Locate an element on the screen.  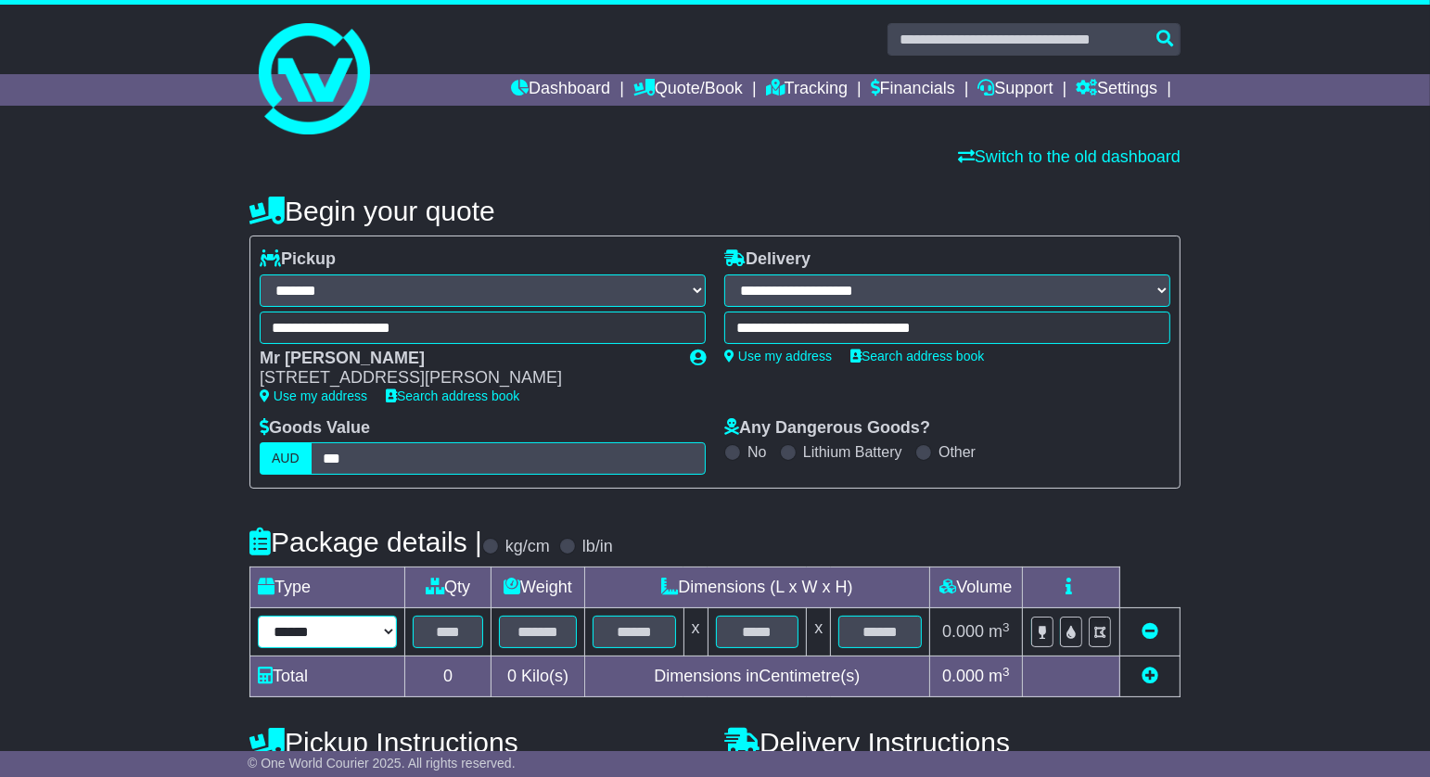
td: Weight is located at coordinates (538, 588).